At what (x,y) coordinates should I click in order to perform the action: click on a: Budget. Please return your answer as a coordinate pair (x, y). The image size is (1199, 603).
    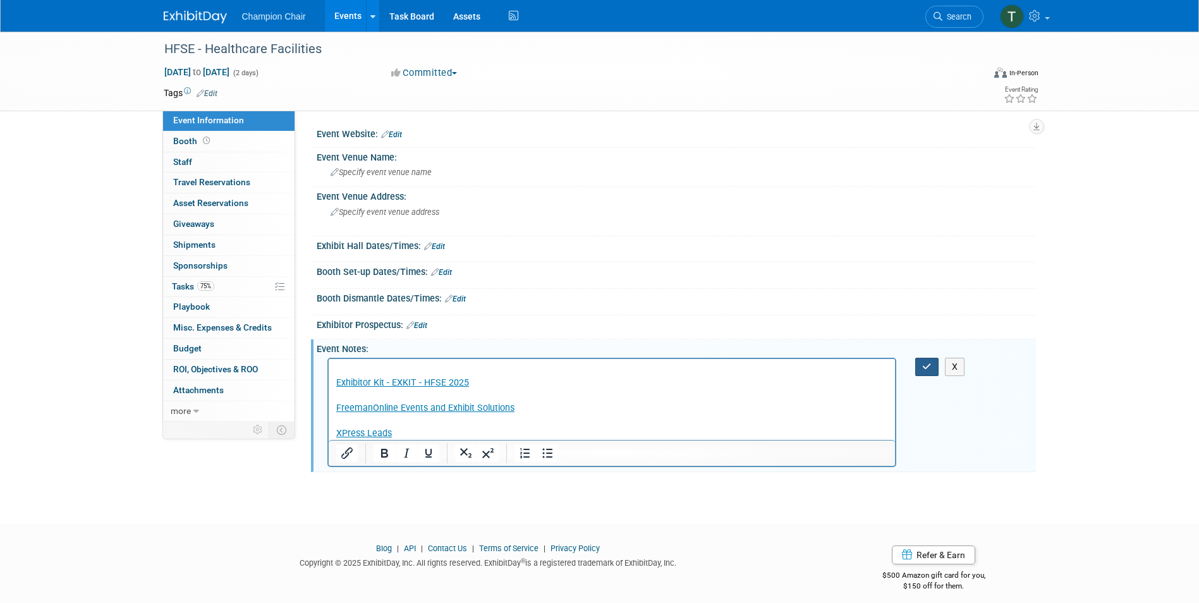
    Looking at the image, I should click on (229, 349).